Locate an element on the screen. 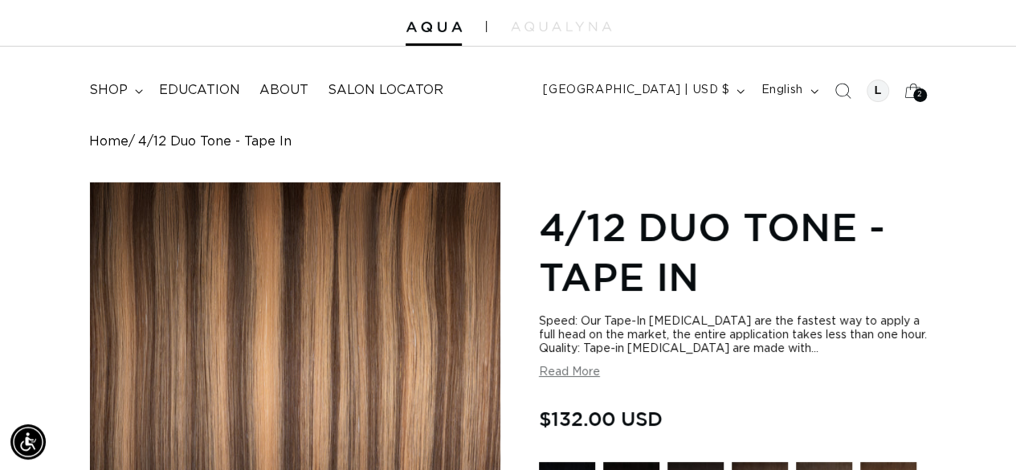  a: Education is located at coordinates (199, 90).